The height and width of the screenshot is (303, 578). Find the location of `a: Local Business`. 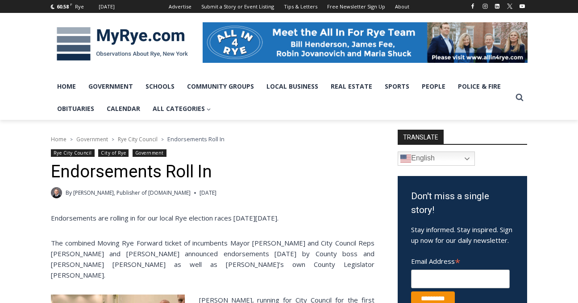

a: Local Business is located at coordinates (292, 87).